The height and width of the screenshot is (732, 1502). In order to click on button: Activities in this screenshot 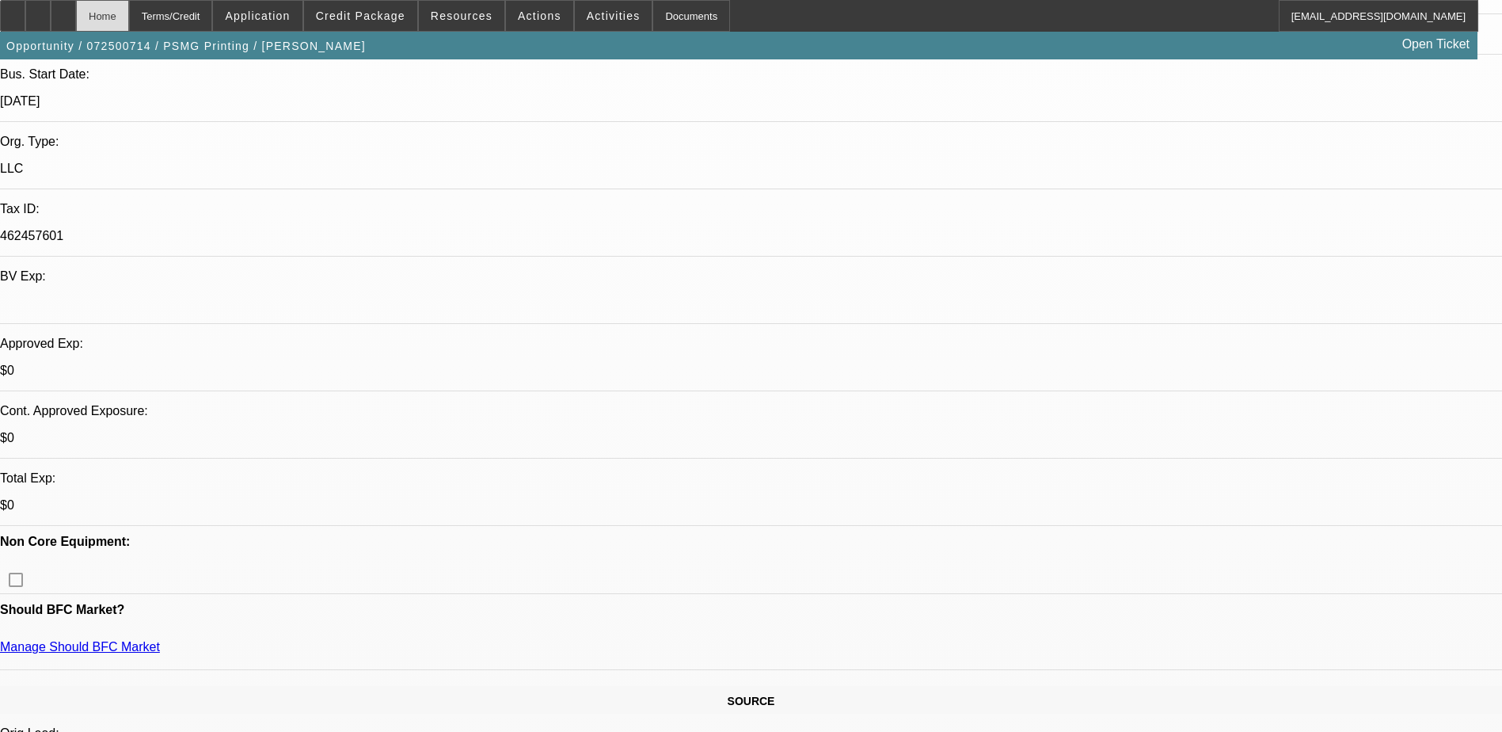, I will do `click(614, 16)`.